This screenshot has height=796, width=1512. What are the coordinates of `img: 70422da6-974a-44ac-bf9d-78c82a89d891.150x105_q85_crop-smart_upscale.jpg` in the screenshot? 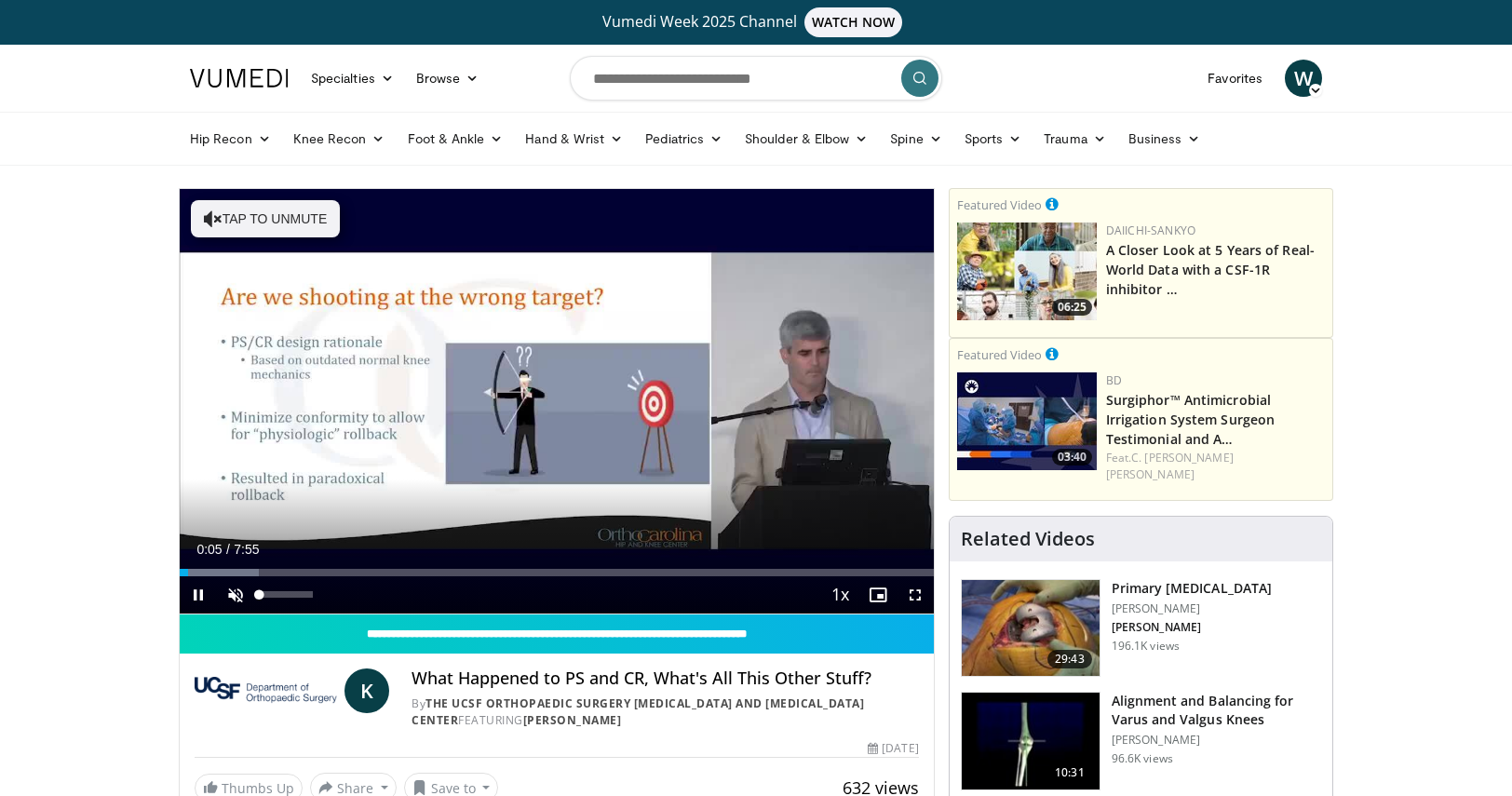 It's located at (1027, 421).